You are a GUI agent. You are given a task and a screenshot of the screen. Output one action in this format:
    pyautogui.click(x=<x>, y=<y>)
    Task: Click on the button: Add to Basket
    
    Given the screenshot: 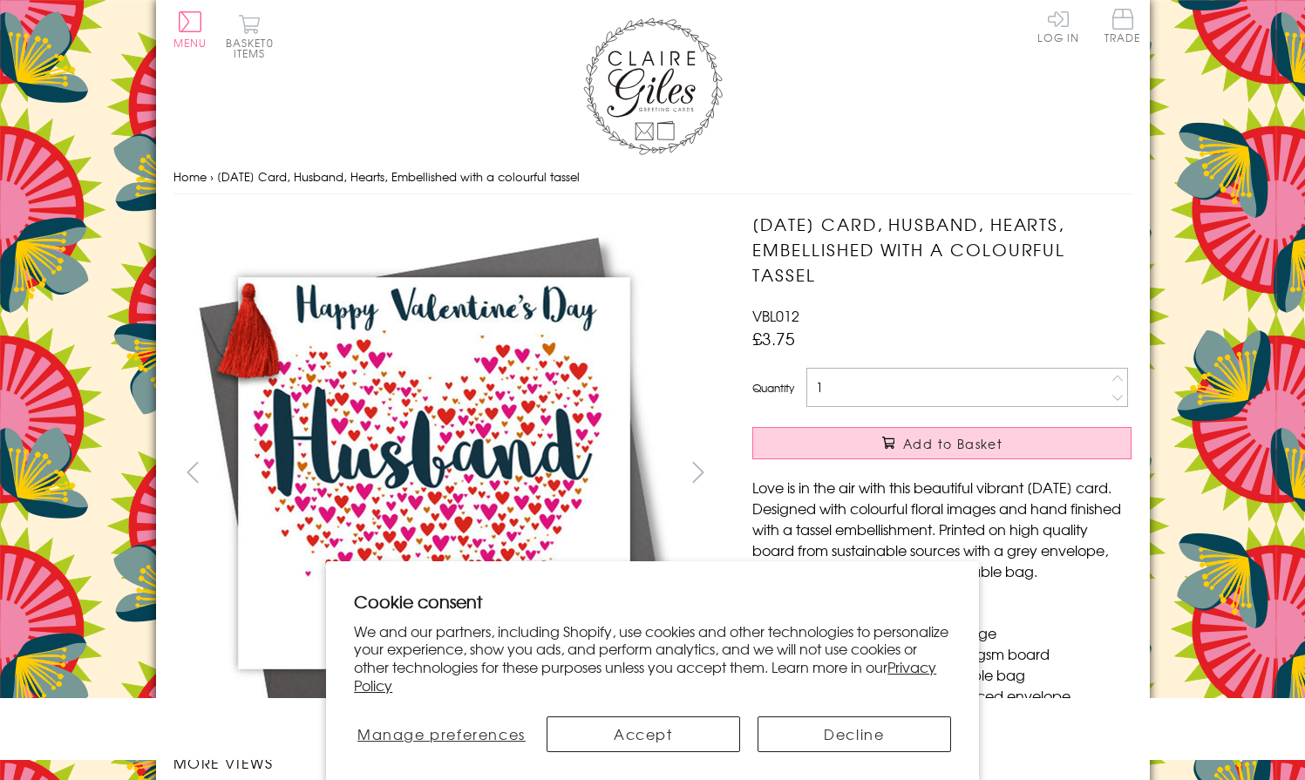 What is the action you would take?
    pyautogui.click(x=942, y=443)
    